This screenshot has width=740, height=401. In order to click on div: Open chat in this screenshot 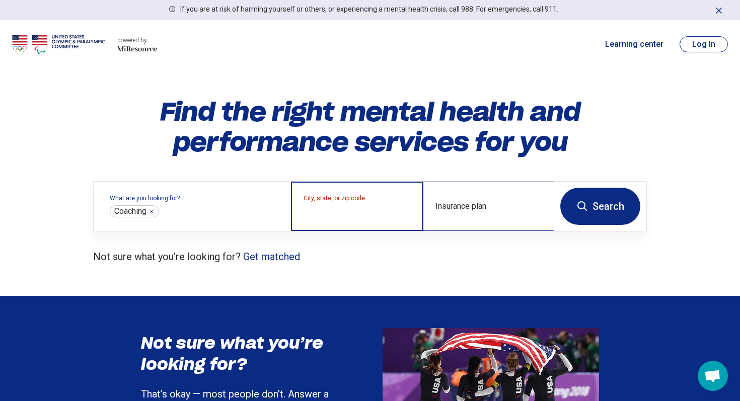, I will do `click(713, 376)`.